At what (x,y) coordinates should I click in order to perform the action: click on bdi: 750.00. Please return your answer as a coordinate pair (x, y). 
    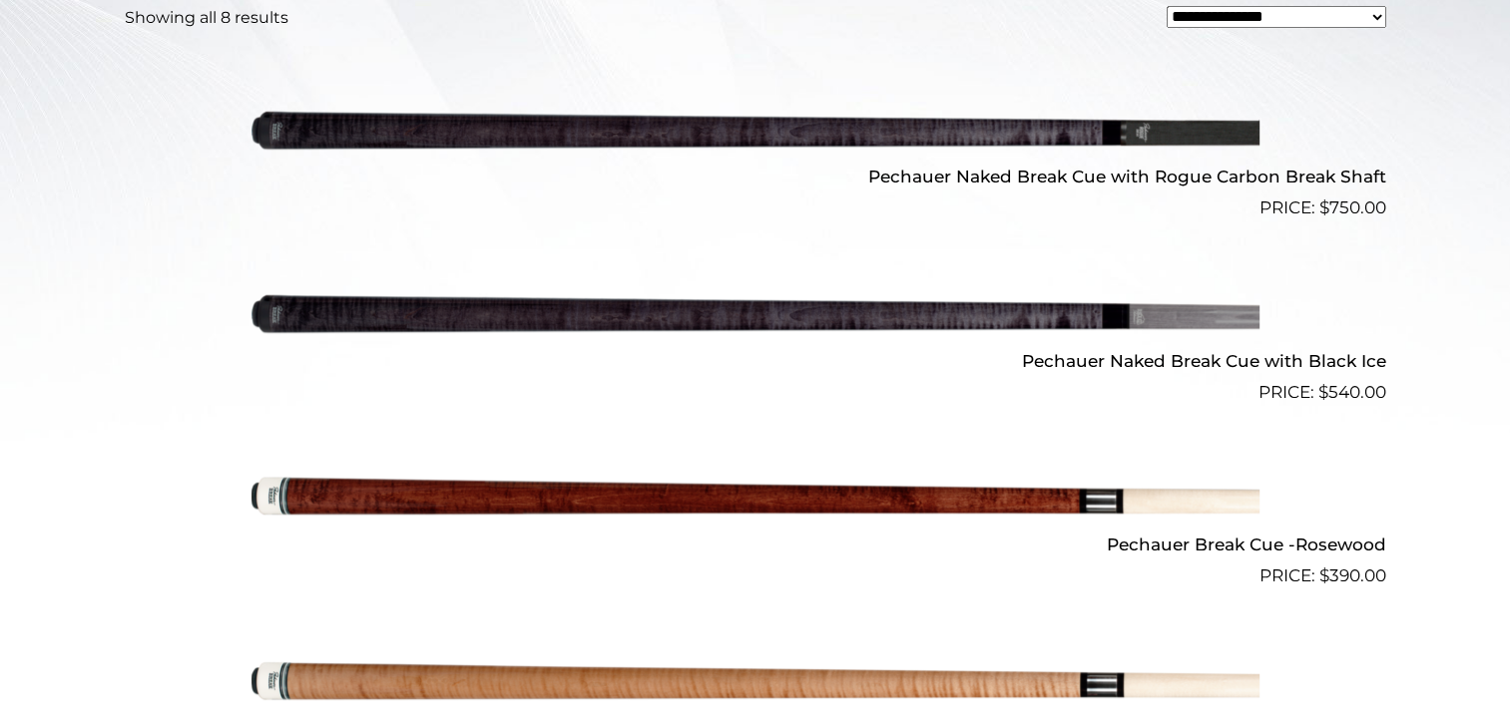
    Looking at the image, I should click on (1352, 208).